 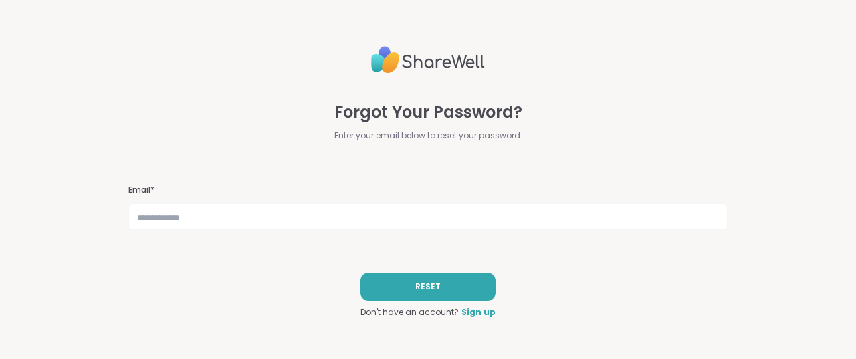 What do you see at coordinates (428, 60) in the screenshot?
I see `img: ShareWell Logo` at bounding box center [428, 60].